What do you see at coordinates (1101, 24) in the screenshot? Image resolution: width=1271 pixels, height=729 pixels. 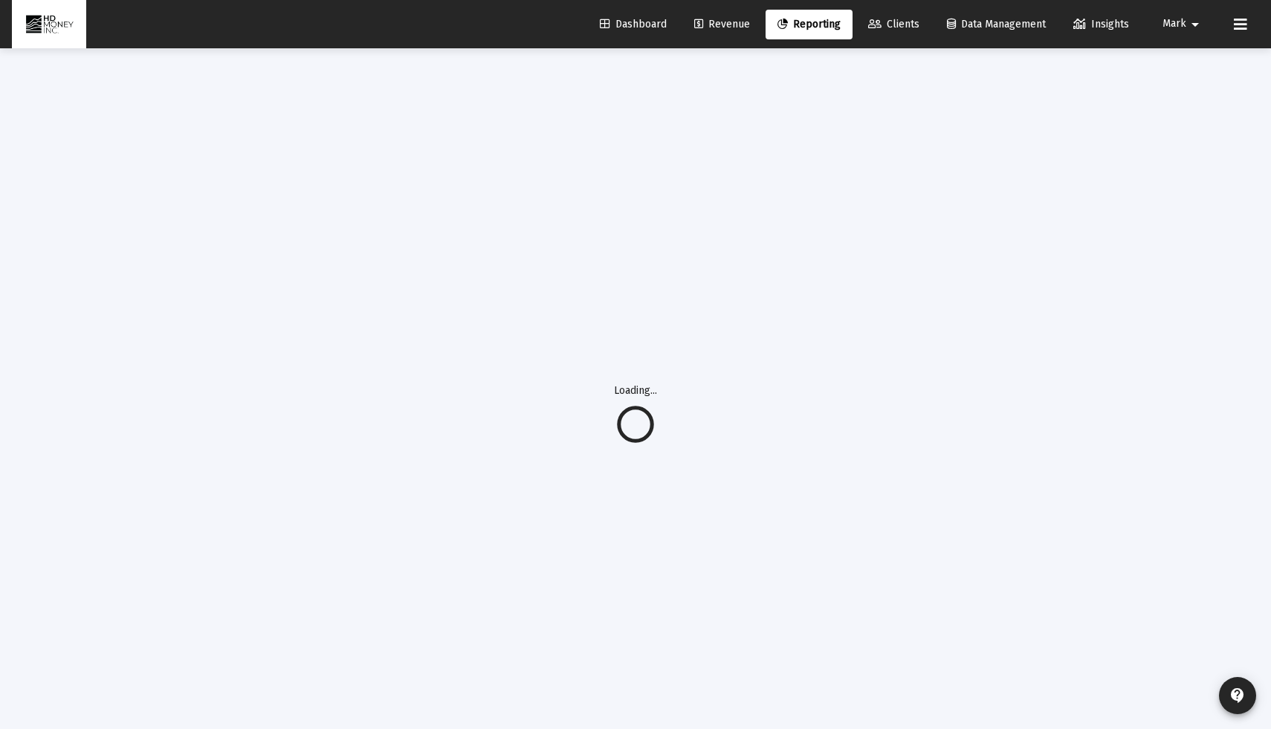 I see `span: Insights` at bounding box center [1101, 24].